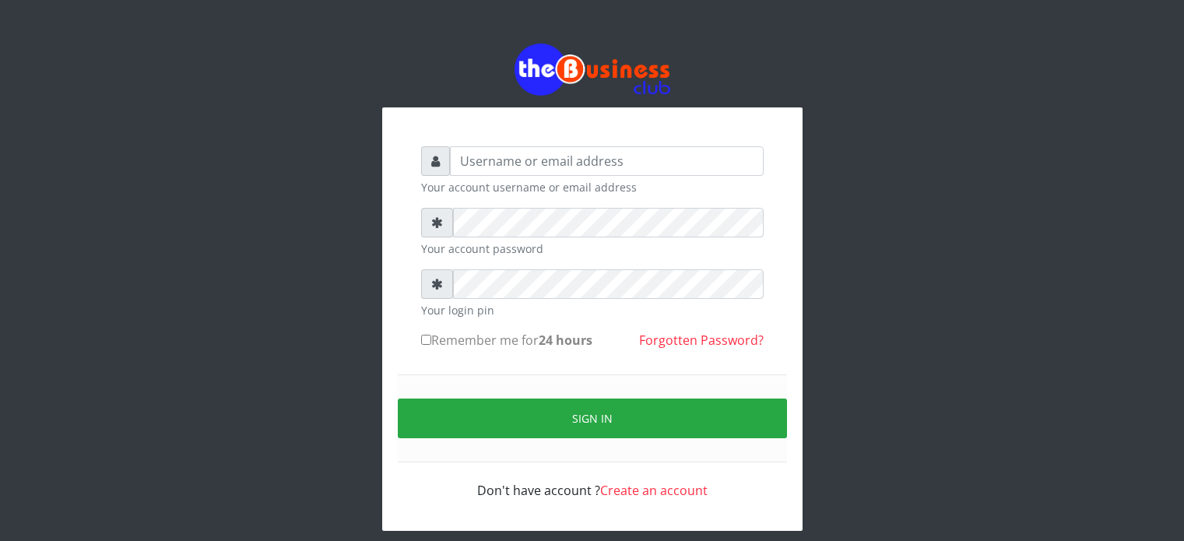  What do you see at coordinates (702, 340) in the screenshot?
I see `a: Forgotten Password?` at bounding box center [702, 340].